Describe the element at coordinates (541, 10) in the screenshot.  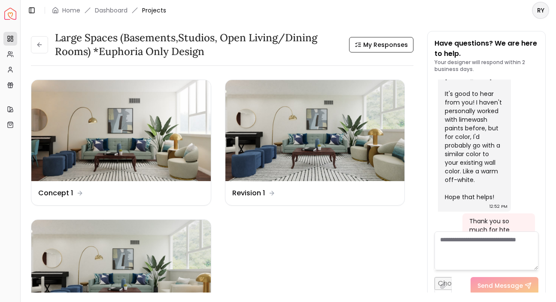
I see `span: RY` at that location.